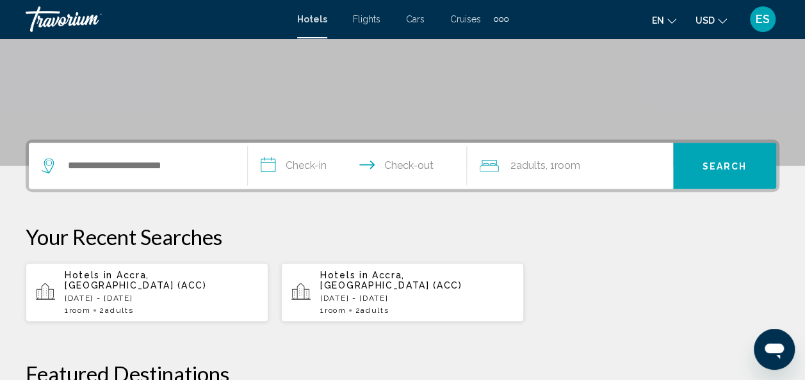 The width and height of the screenshot is (805, 380). Describe the element at coordinates (657, 20) in the screenshot. I see `span: en` at that location.